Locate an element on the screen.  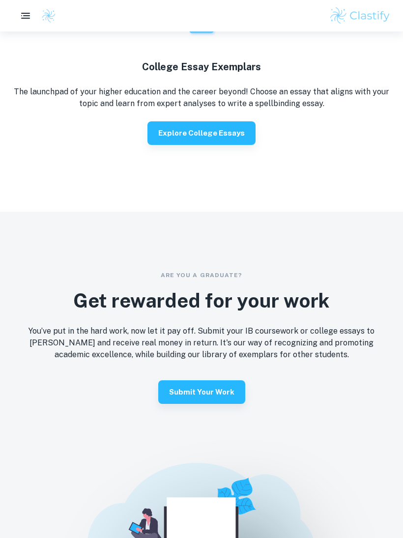
p: The launchpad of your higher education and the career beyond! Choose an essay that aligns with yo... is located at coordinates (201, 98).